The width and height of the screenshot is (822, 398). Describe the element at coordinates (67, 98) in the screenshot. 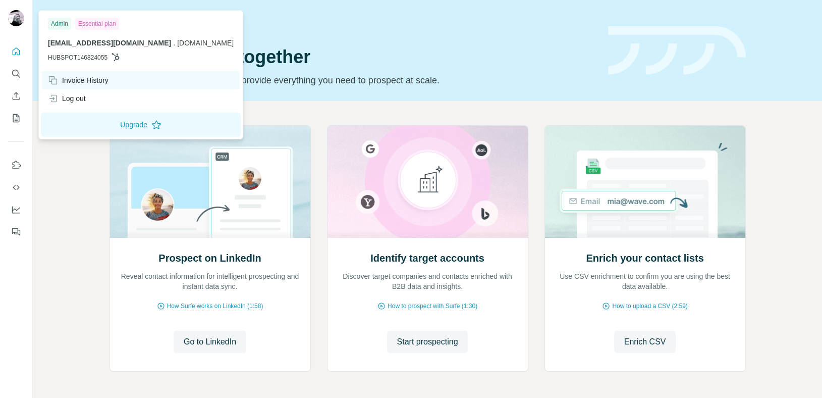

I see `div: Log out` at that location.